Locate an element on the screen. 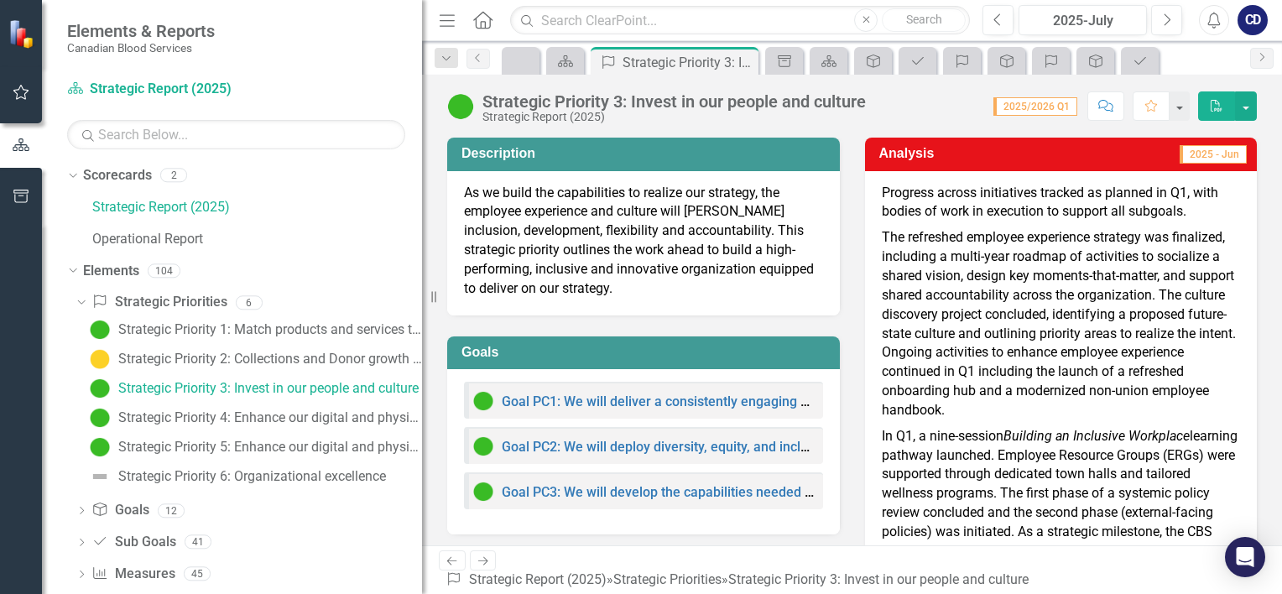 The width and height of the screenshot is (1282, 594). div: Strategic Priority 4: Enhance our digital and physical infrastructure: Digital infrastructure and... is located at coordinates (270, 418).